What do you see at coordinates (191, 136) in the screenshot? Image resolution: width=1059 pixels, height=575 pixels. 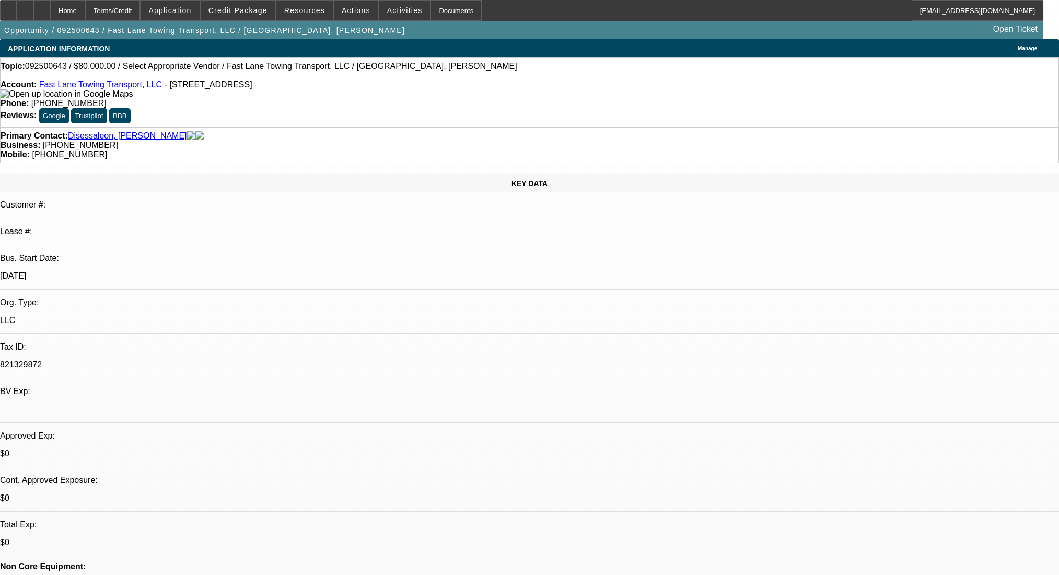 I see `img: facebook-icon.png` at bounding box center [191, 136].